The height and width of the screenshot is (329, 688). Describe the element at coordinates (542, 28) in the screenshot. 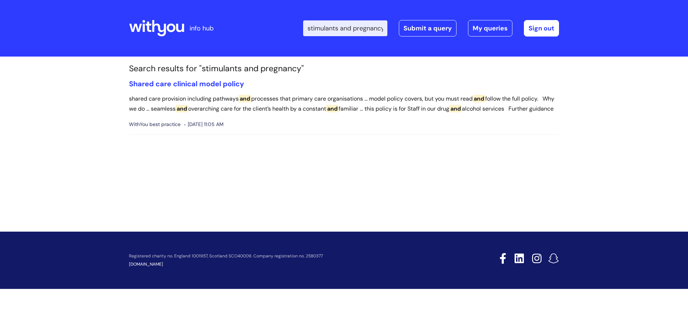

I see `a: Sign out` at that location.